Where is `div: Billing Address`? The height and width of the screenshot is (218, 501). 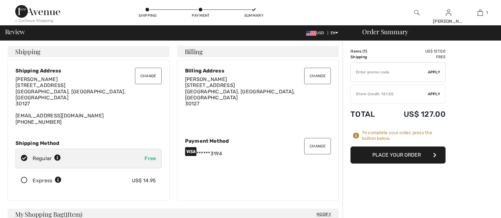
div: Billing Address is located at coordinates (258, 71).